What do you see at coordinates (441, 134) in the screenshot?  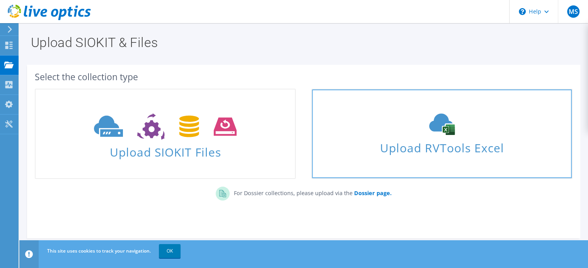 I see `a: Upload RVTools Excel` at bounding box center [441, 134].